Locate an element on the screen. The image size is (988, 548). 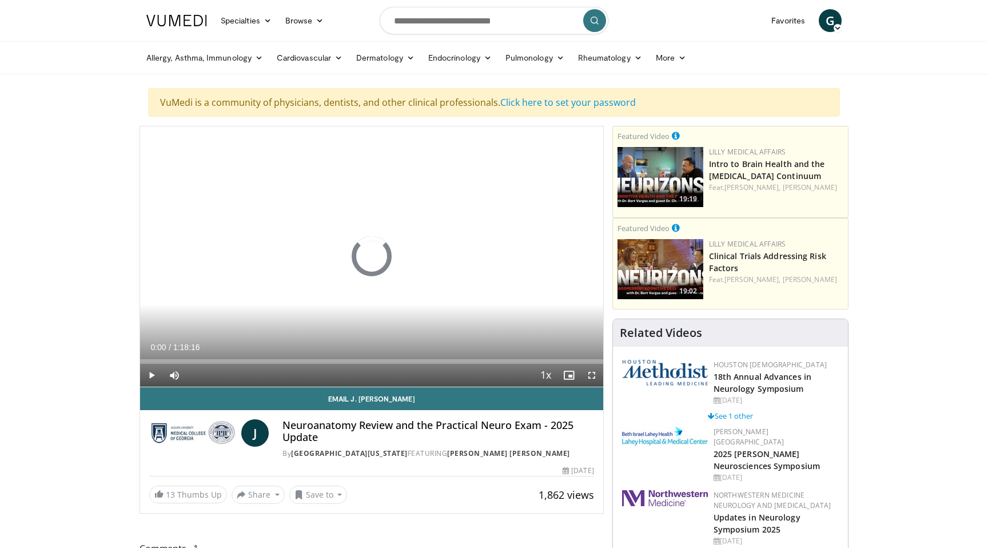
img: 5e4488cc-e109-4a4e-9fd9-73bb9237ee91.png.150x105_q85_autocrop_double_scale_upscale_version-0.2.png is located at coordinates (665, 372).